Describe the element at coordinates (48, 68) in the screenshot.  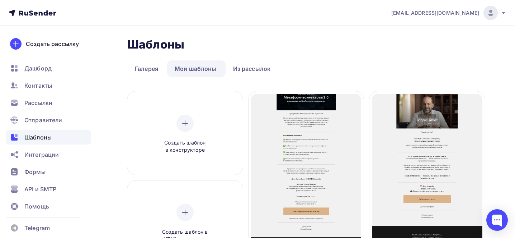
I see `a: Дашборд` at that location.